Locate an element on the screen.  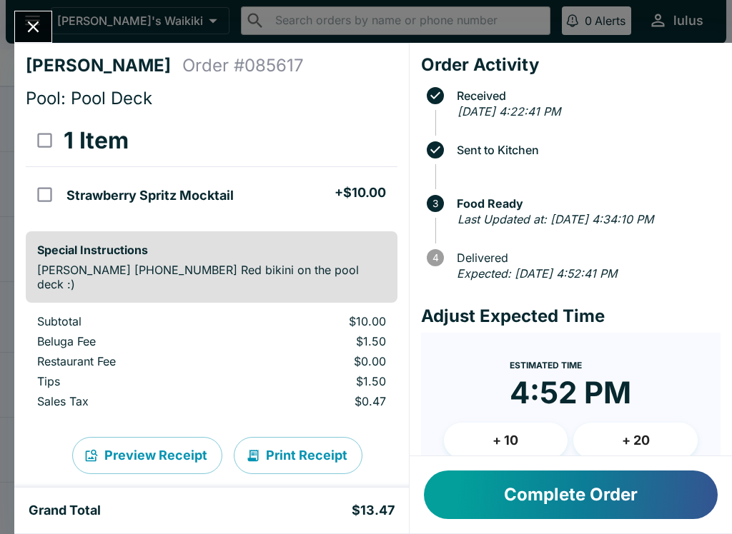
span: Estimated Time is located at coordinates (545, 365).